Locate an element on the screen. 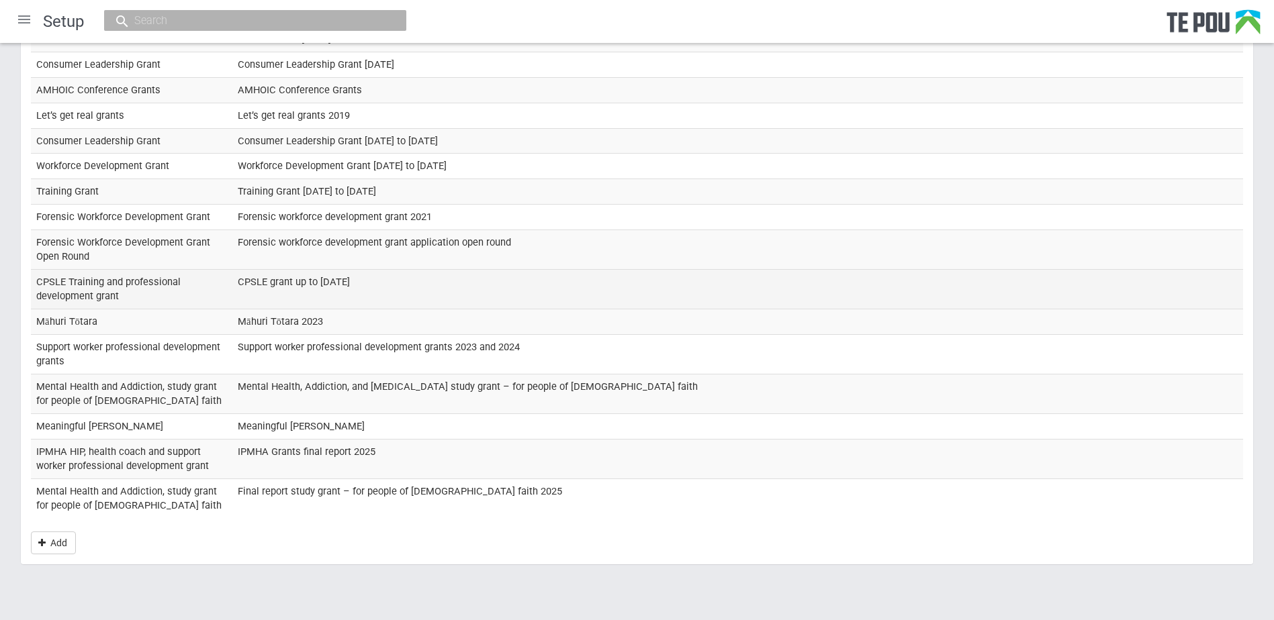 The width and height of the screenshot is (1274, 620). td: Māhuri Tōtara 2023 is located at coordinates (737, 322).